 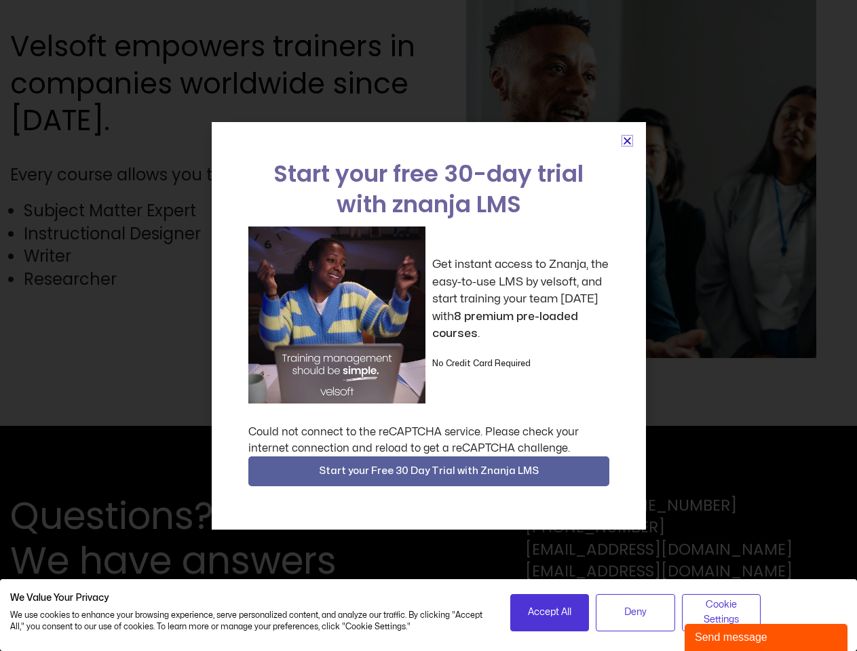 What do you see at coordinates (337, 315) in the screenshot?
I see `img: a woman sitting at her laptop dancing` at bounding box center [337, 315].